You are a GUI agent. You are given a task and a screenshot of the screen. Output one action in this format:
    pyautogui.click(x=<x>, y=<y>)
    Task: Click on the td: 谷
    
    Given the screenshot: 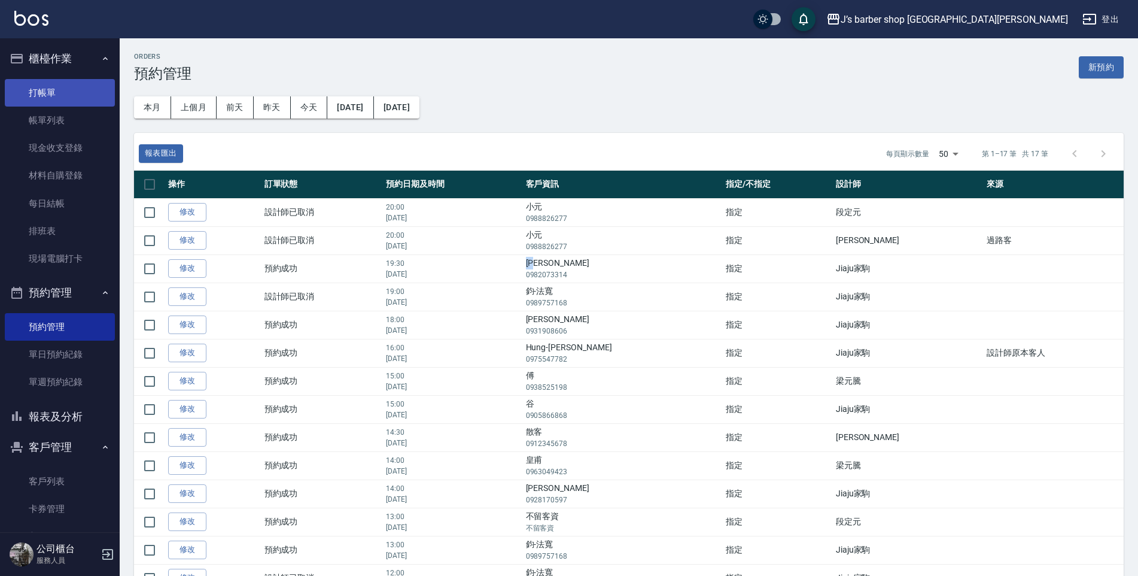 What is the action you would take?
    pyautogui.click(x=623, y=409)
    